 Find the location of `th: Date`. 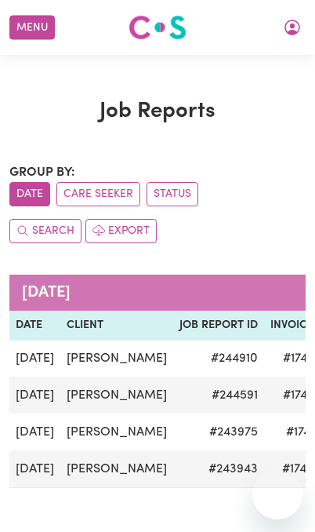

th: Date is located at coordinates (35, 326).